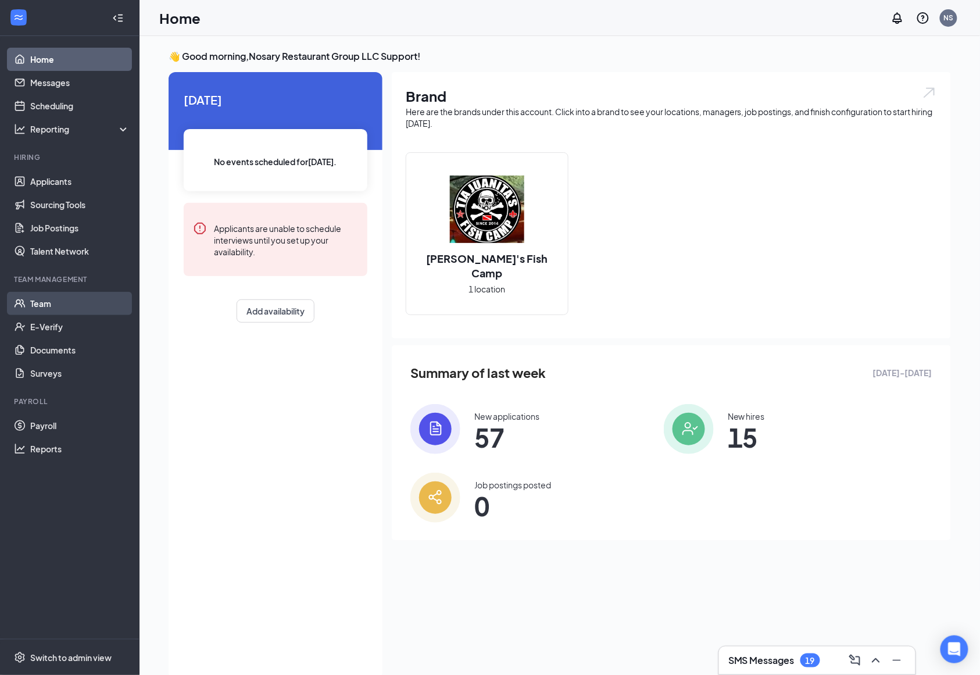 Image resolution: width=980 pixels, height=675 pixels. I want to click on h3: 👋 Good morning, Nosary Restaurant Group LLC Support !, so click(559, 56).